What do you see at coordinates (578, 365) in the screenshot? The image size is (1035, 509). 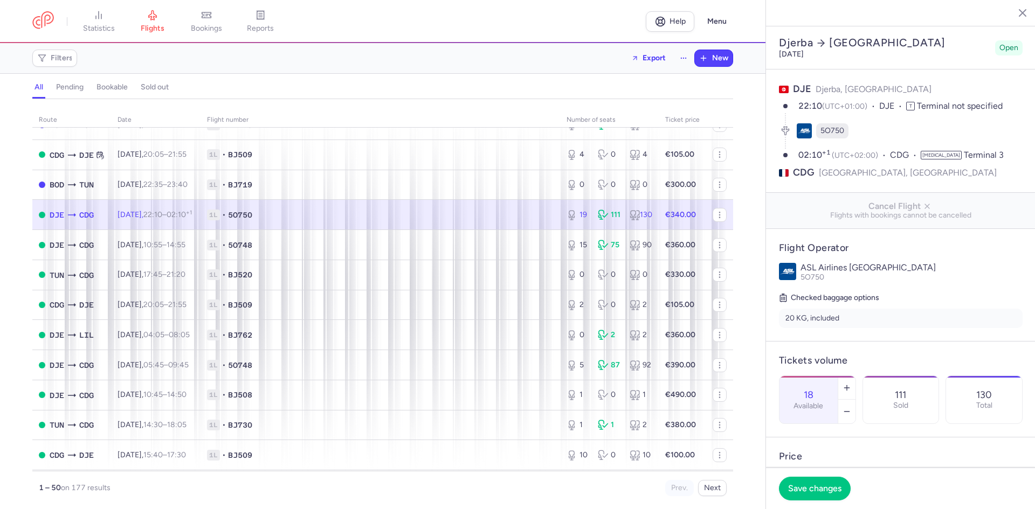 I see `div: 5` at bounding box center [578, 365].